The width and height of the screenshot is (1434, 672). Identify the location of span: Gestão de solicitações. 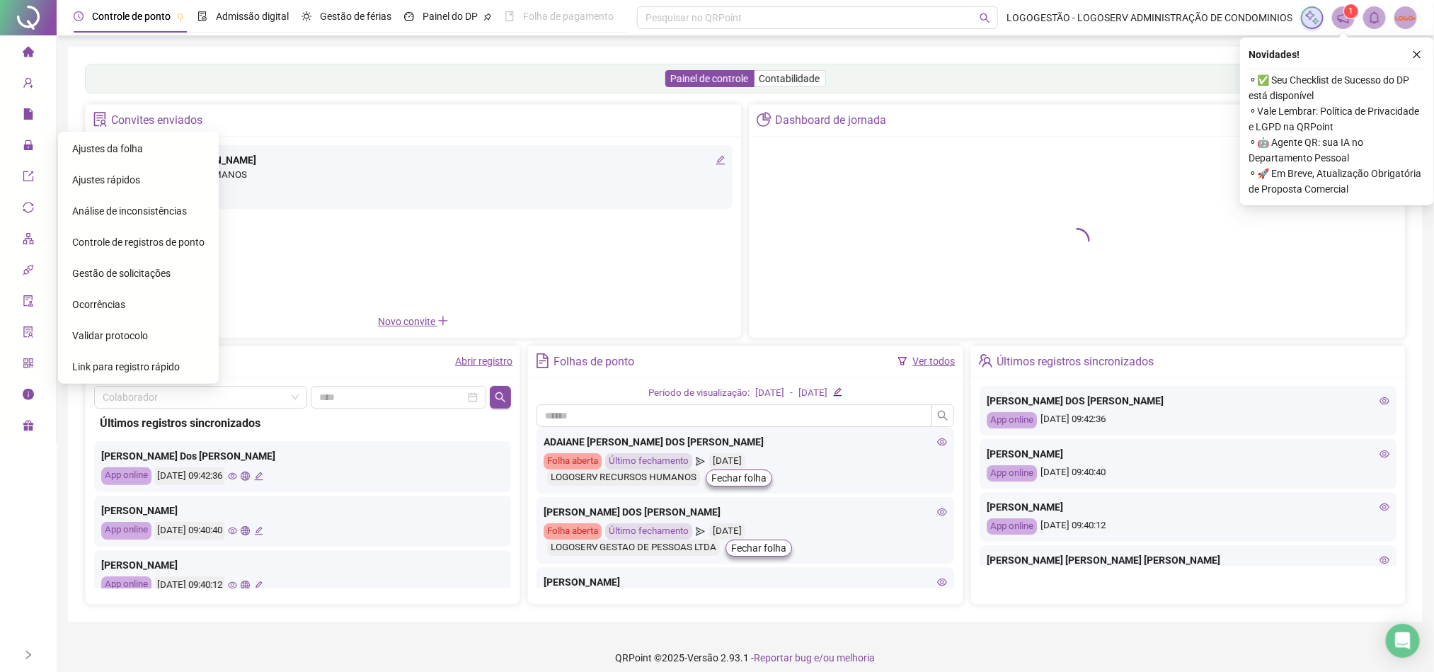
(121, 273).